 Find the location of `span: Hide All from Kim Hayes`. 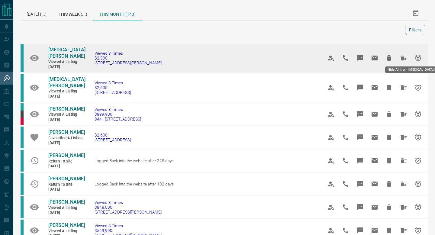

span: Hide All from Kim Hayes is located at coordinates (403, 114).